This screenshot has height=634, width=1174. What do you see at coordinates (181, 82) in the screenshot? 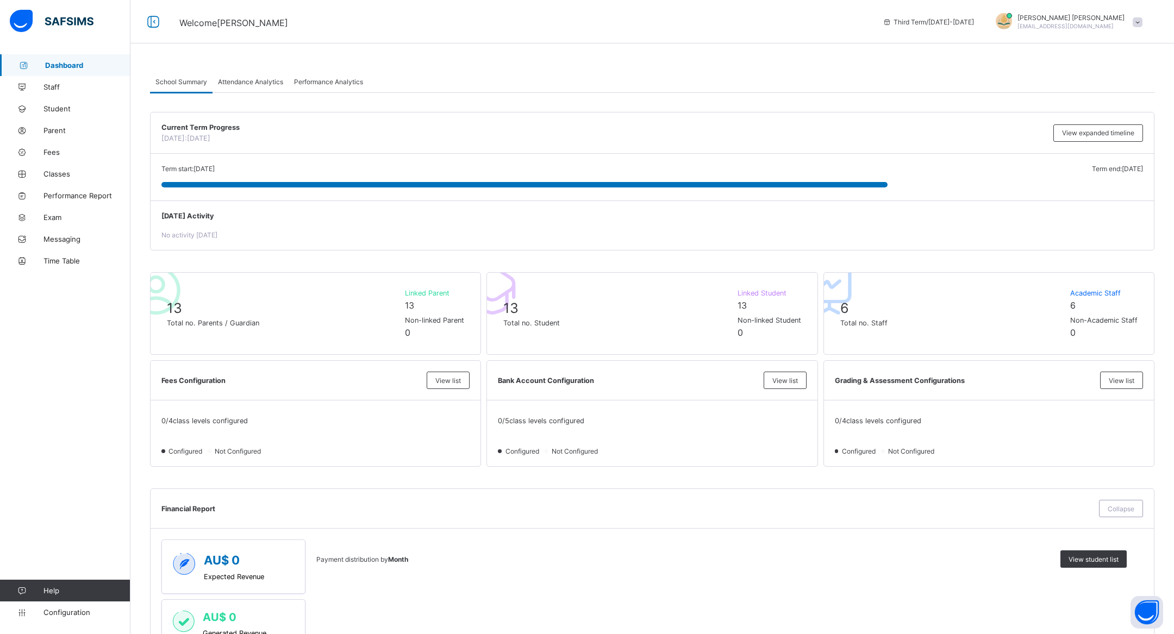
I see `span: School Summary` at bounding box center [181, 82].